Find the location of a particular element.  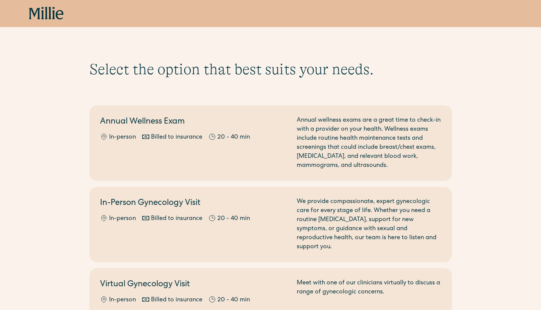

div: Annual wellness exams are a great time to check-in with a provider on your health. Wellness exams... is located at coordinates (369, 143).